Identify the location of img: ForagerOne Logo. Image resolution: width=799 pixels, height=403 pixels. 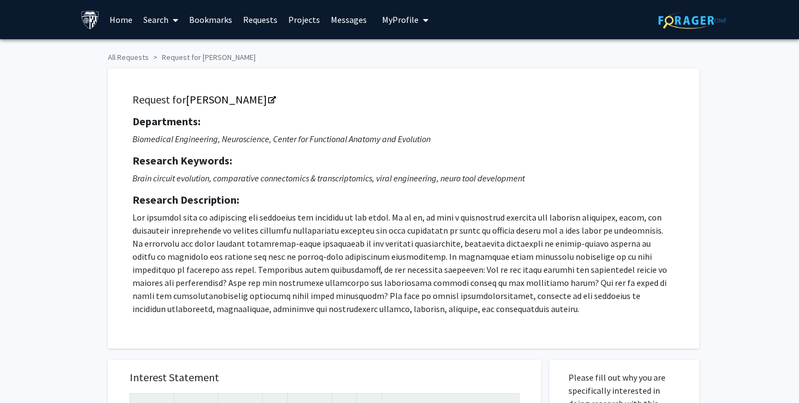
(692, 20).